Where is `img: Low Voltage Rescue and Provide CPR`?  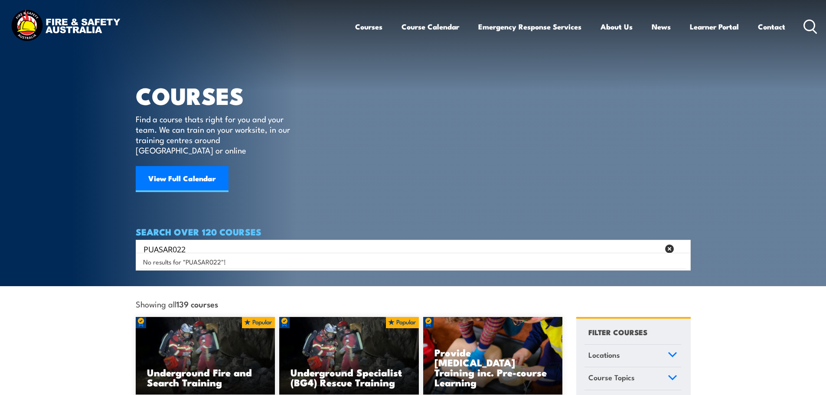 img: Low Voltage Rescue and Provide CPR is located at coordinates (493, 356).